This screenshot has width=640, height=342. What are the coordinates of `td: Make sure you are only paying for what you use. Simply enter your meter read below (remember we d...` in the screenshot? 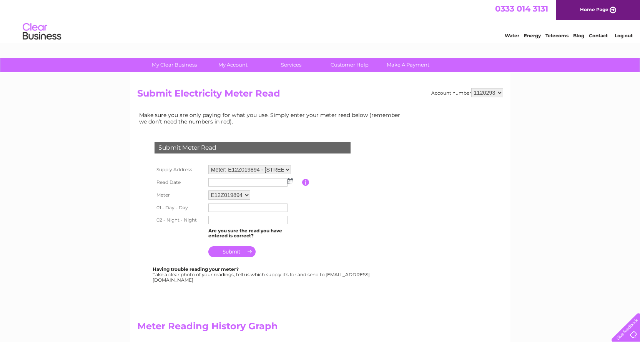 It's located at (272, 118).